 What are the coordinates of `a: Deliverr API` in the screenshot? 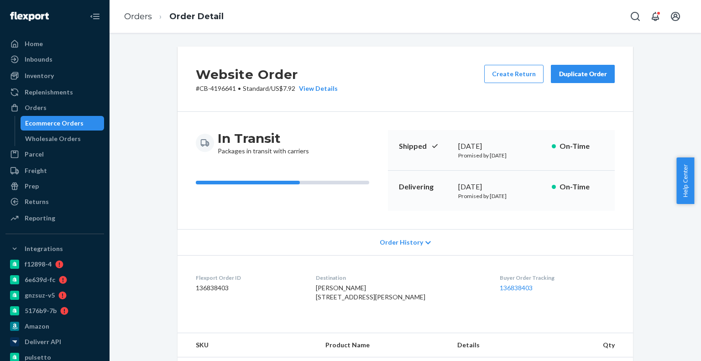 It's located at (55, 342).